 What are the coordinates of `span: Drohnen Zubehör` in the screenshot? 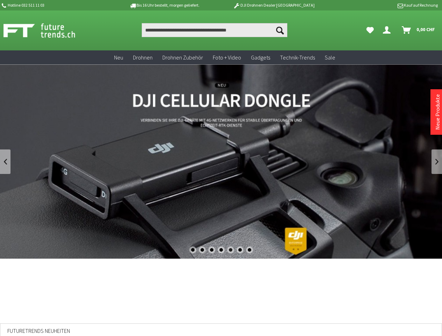 It's located at (183, 57).